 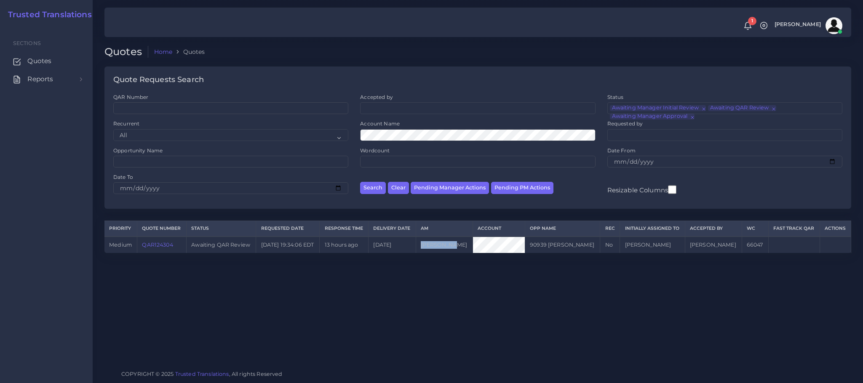 What do you see at coordinates (754, 229) in the screenshot?
I see `th: WC` at bounding box center [754, 229].